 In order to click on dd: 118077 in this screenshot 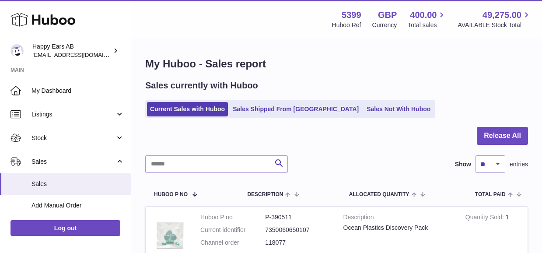, I will do `click(298, 242)`.